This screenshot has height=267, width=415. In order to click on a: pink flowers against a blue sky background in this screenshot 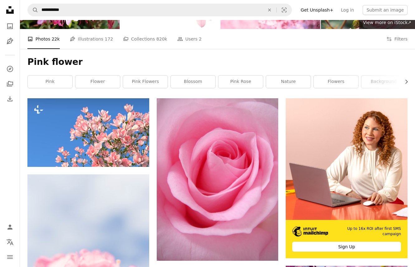, I will do `click(88, 132)`.